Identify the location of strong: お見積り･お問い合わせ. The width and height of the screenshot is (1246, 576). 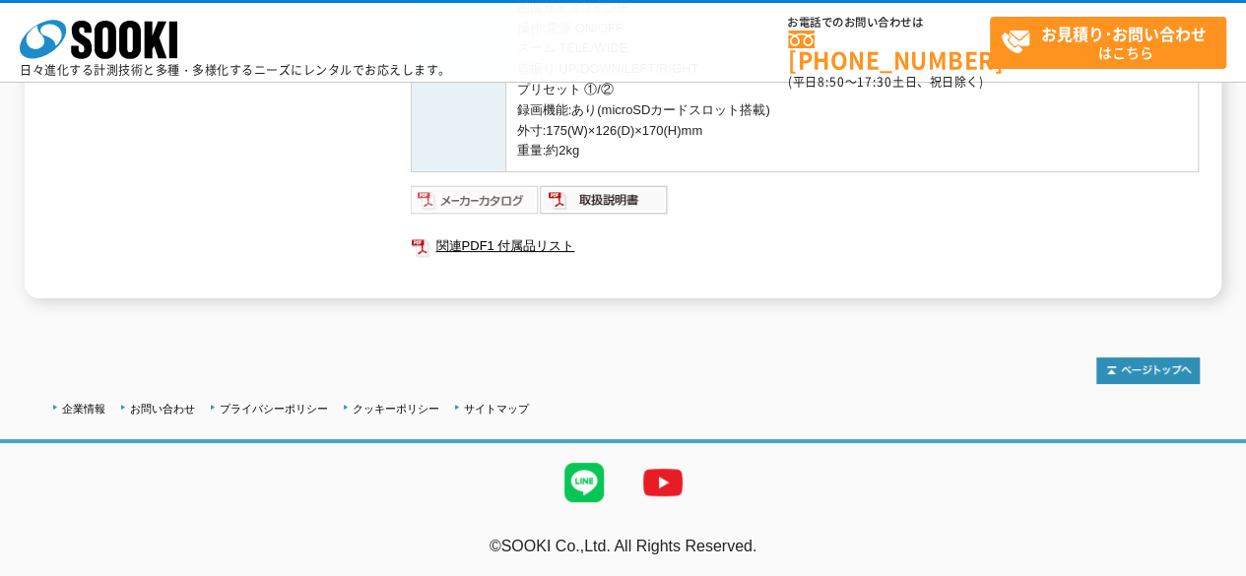
(1124, 33).